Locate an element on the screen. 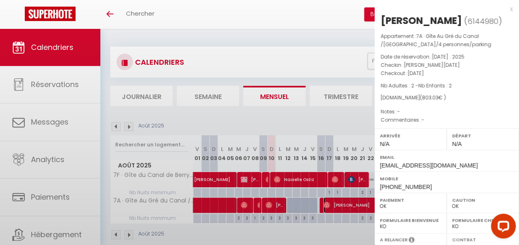 The width and height of the screenshot is (519, 245). p: Date de réservation : is located at coordinates (447, 57).